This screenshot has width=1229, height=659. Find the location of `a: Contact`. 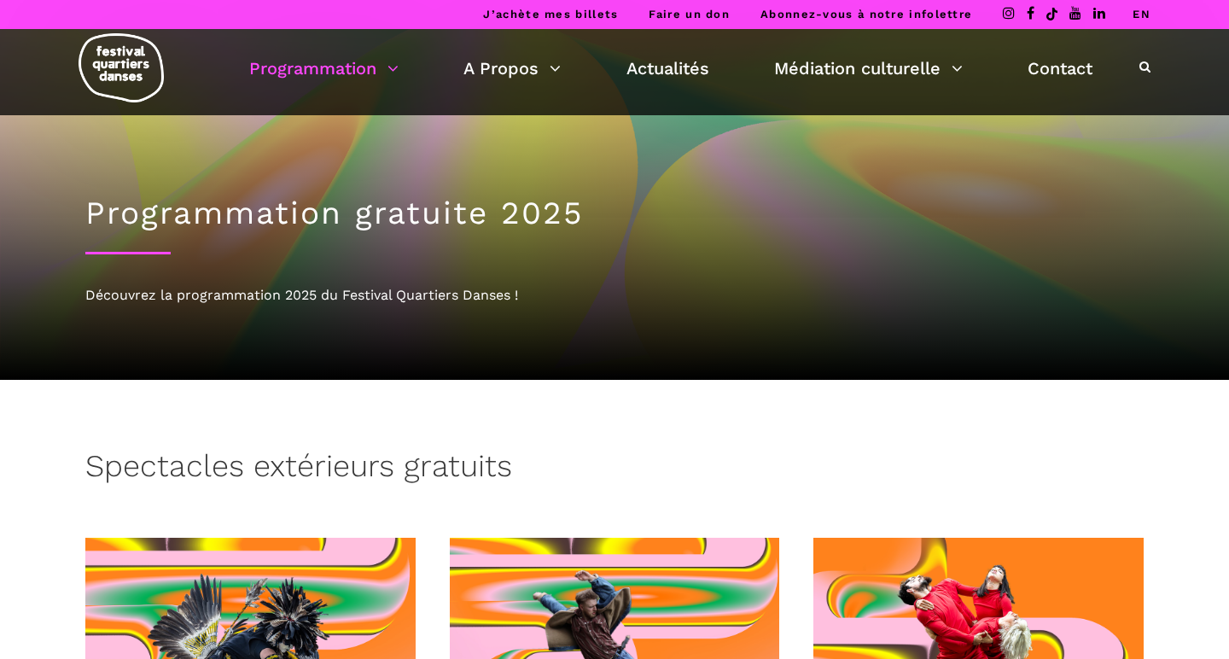

a: Contact is located at coordinates (1060, 68).